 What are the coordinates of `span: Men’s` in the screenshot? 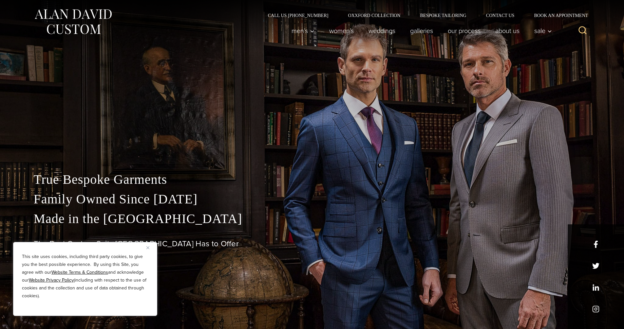 It's located at (303, 31).